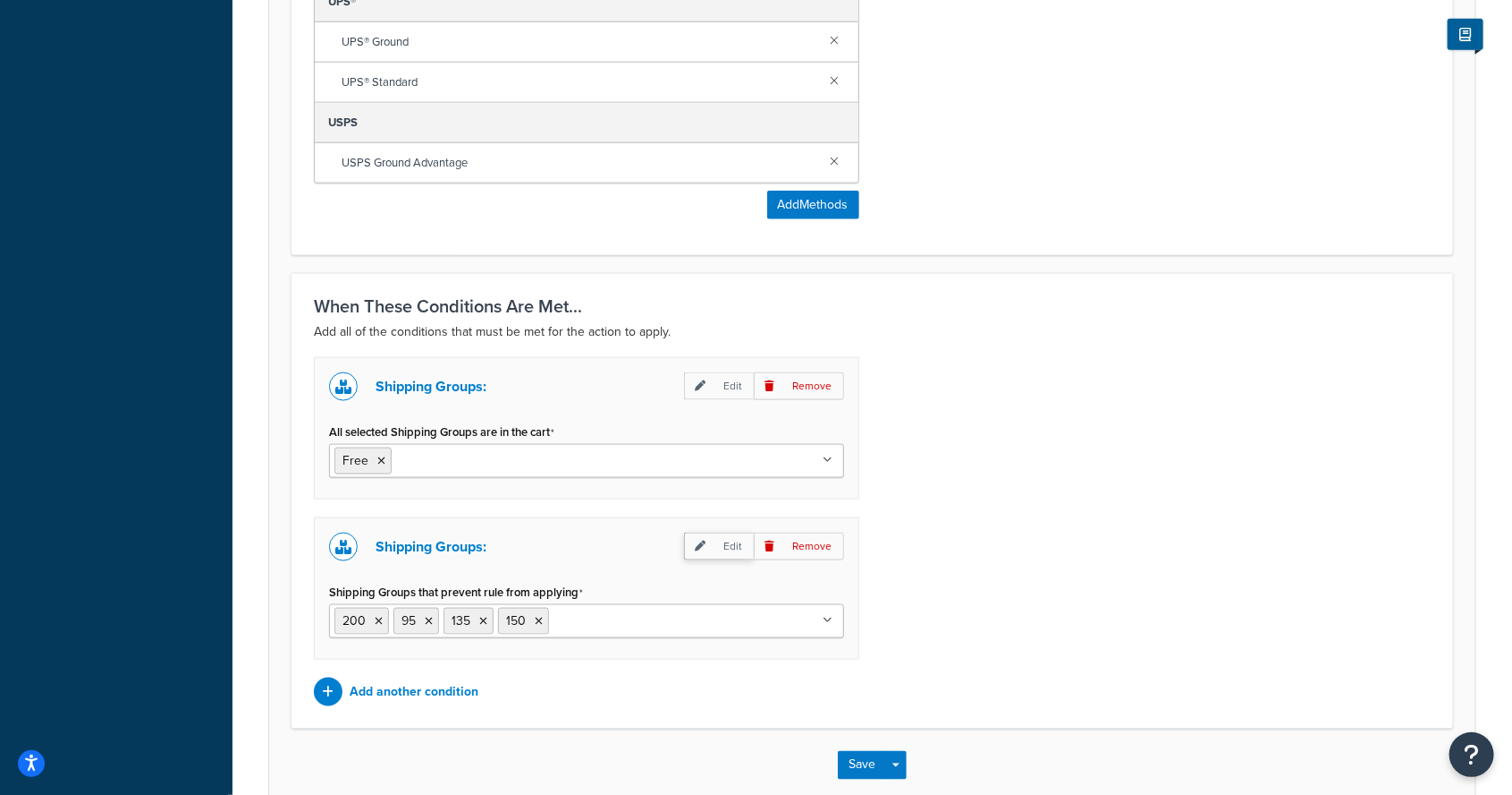 The height and width of the screenshot is (795, 1512). What do you see at coordinates (579, 82) in the screenshot?
I see `span: UPS® Standard` at bounding box center [579, 82].